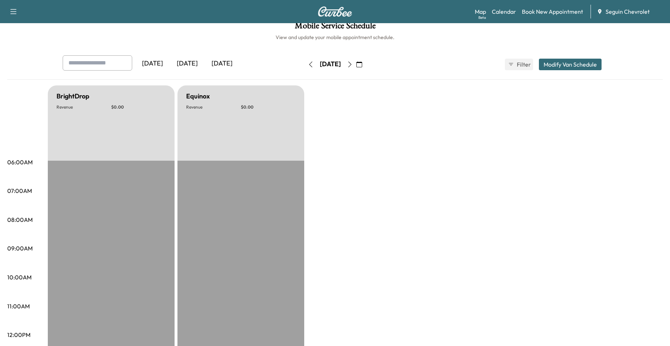 The width and height of the screenshot is (670, 346). What do you see at coordinates (523, 64) in the screenshot?
I see `span: Filter` at bounding box center [523, 64].